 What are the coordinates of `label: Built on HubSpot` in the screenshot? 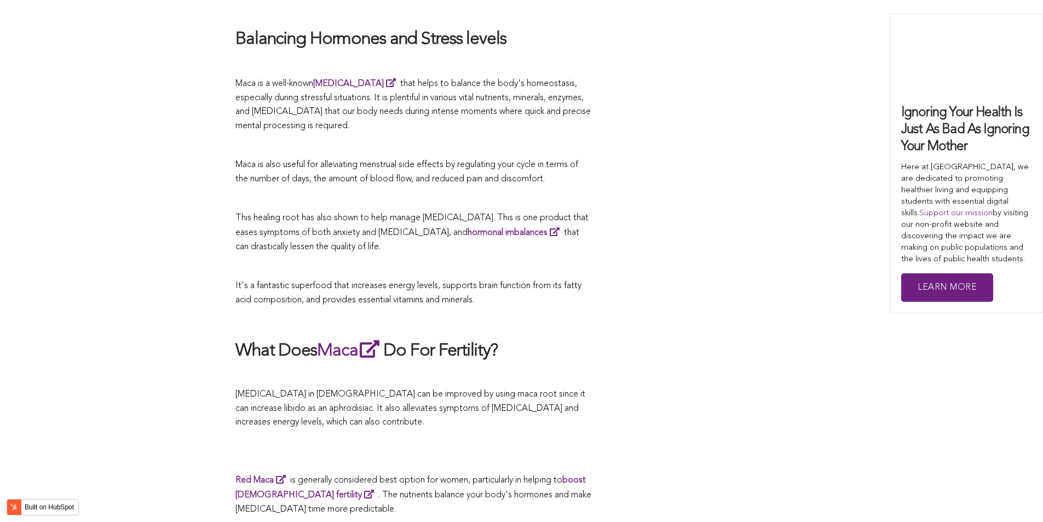 It's located at (49, 507).